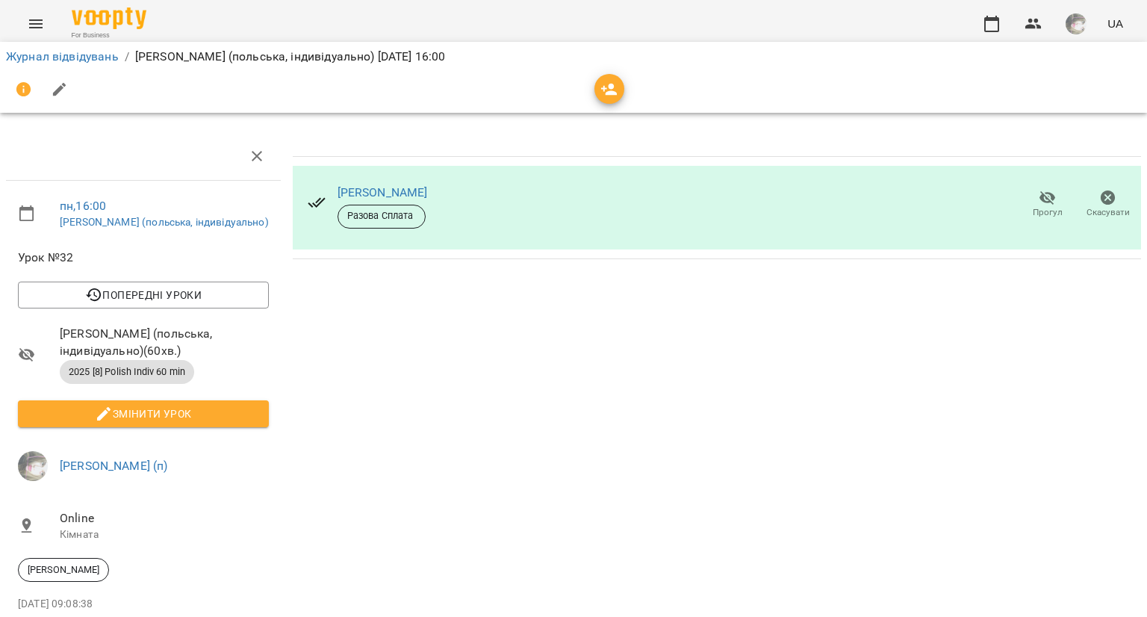 This screenshot has width=1147, height=617. Describe the element at coordinates (143, 295) in the screenshot. I see `span: Попередні уроки` at that location.